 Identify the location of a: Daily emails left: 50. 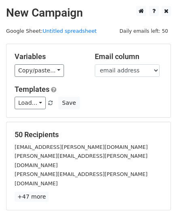
(144, 31).